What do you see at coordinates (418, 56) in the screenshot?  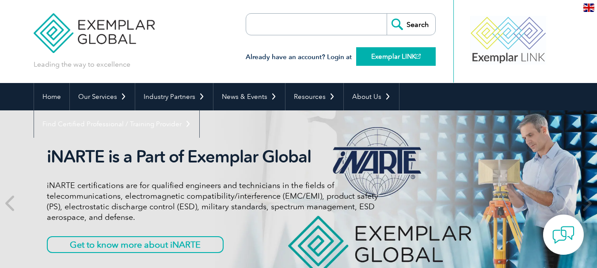 I see `img: open_square.png` at bounding box center [418, 56].